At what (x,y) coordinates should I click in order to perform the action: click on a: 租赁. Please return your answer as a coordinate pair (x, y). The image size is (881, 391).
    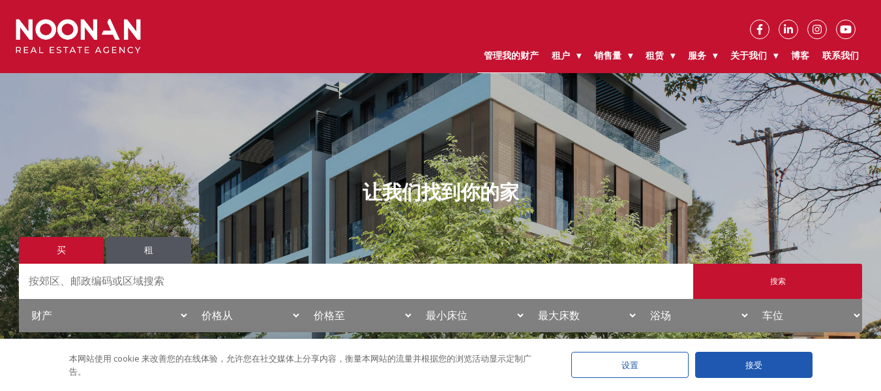
    Looking at the image, I should click on (660, 55).